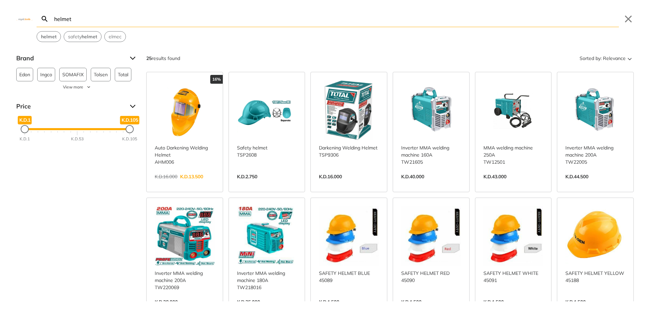 Image resolution: width=650 pixels, height=323 pixels. I want to click on button: Close, so click(628, 19).